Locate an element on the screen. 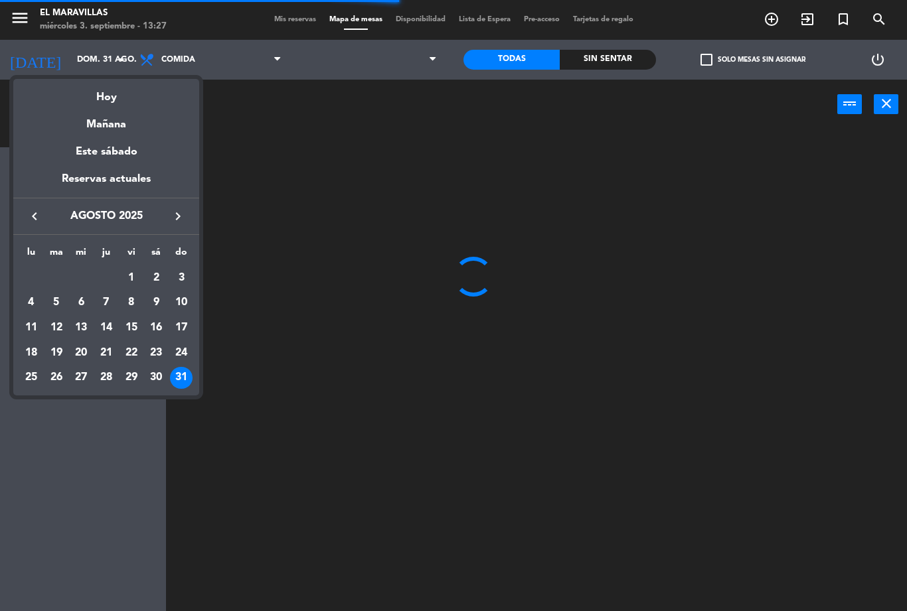 The height and width of the screenshot is (611, 907). td: 17 de agosto de 2025 is located at coordinates (181, 328).